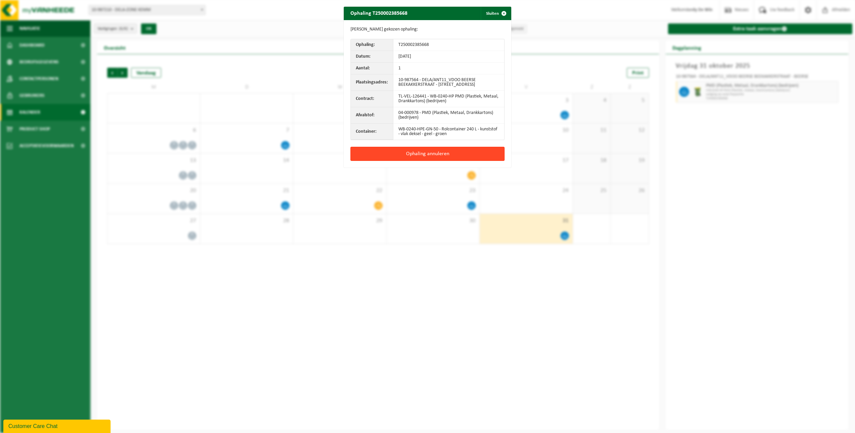 This screenshot has width=855, height=433. I want to click on th: Ophaling:, so click(372, 45).